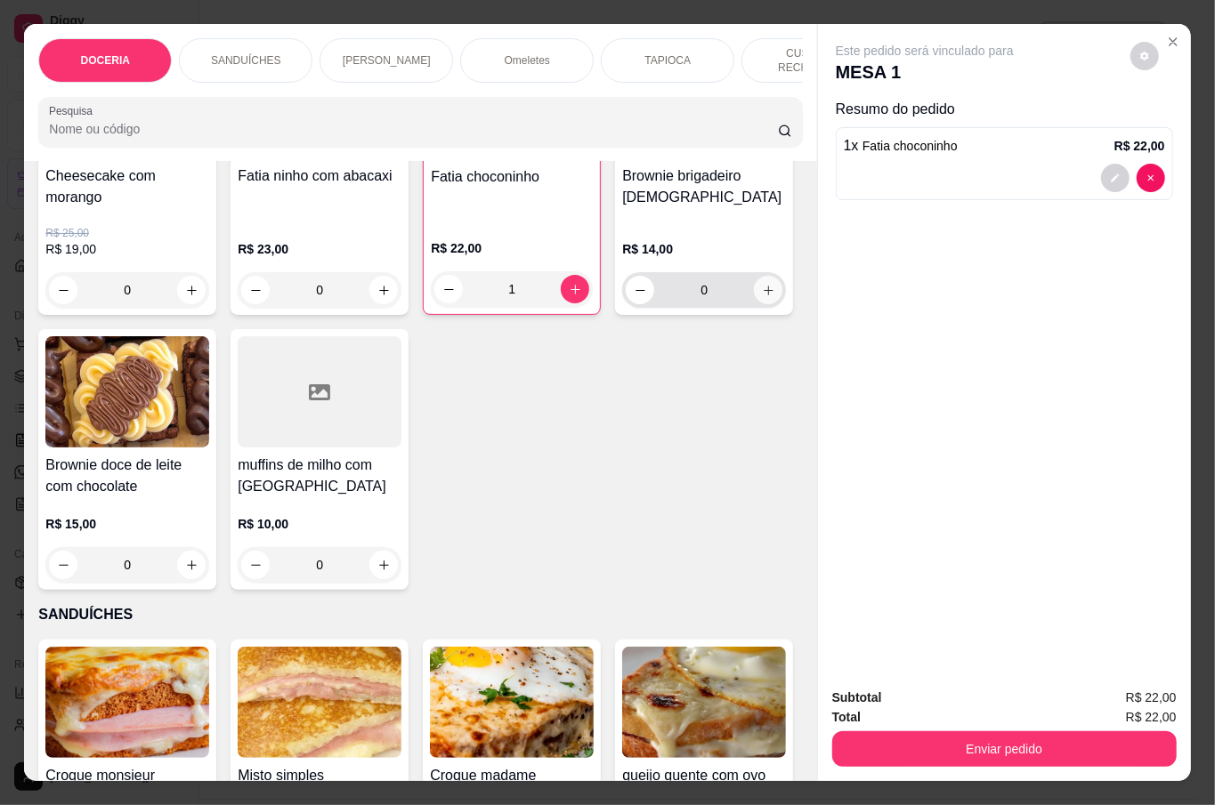 Image resolution: width=1215 pixels, height=805 pixels. Describe the element at coordinates (808, 61) in the screenshot. I see `p: CUSCUZ RECHEADO` at that location.